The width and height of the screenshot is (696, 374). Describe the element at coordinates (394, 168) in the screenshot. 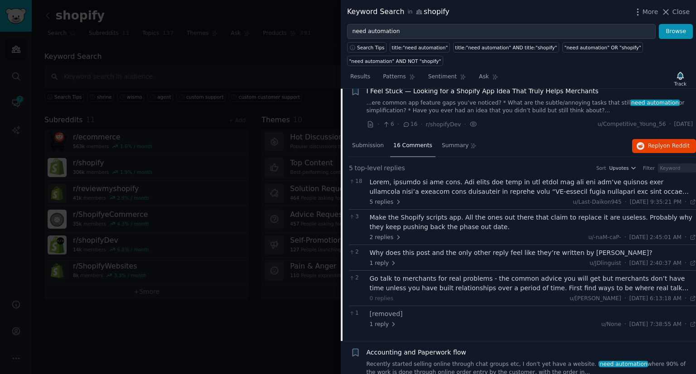

I see `span: replies` at that location.